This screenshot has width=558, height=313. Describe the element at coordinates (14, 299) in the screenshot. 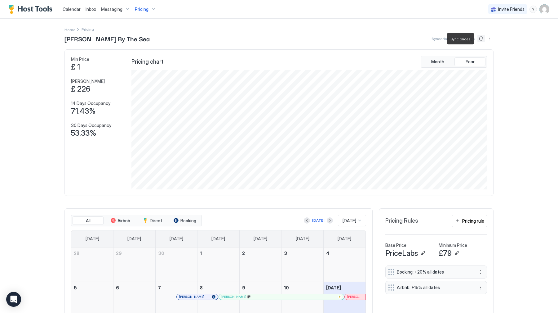

I see `div: Open Intercom Messenger` at that location.